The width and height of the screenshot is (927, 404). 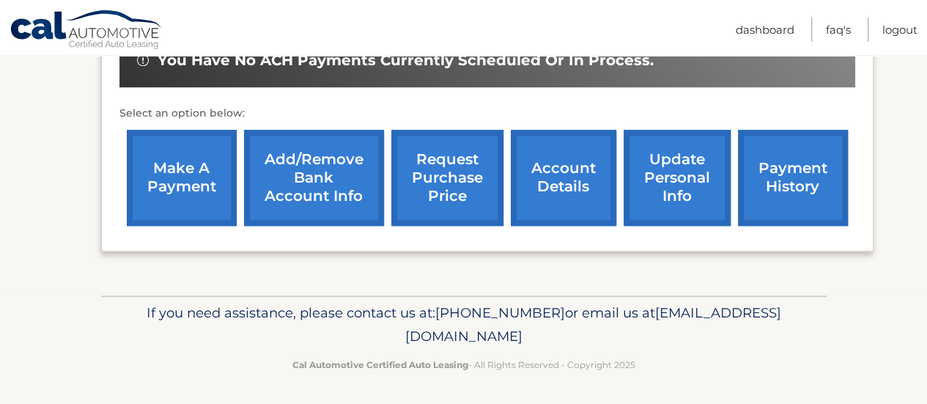 I want to click on a: account details, so click(x=564, y=177).